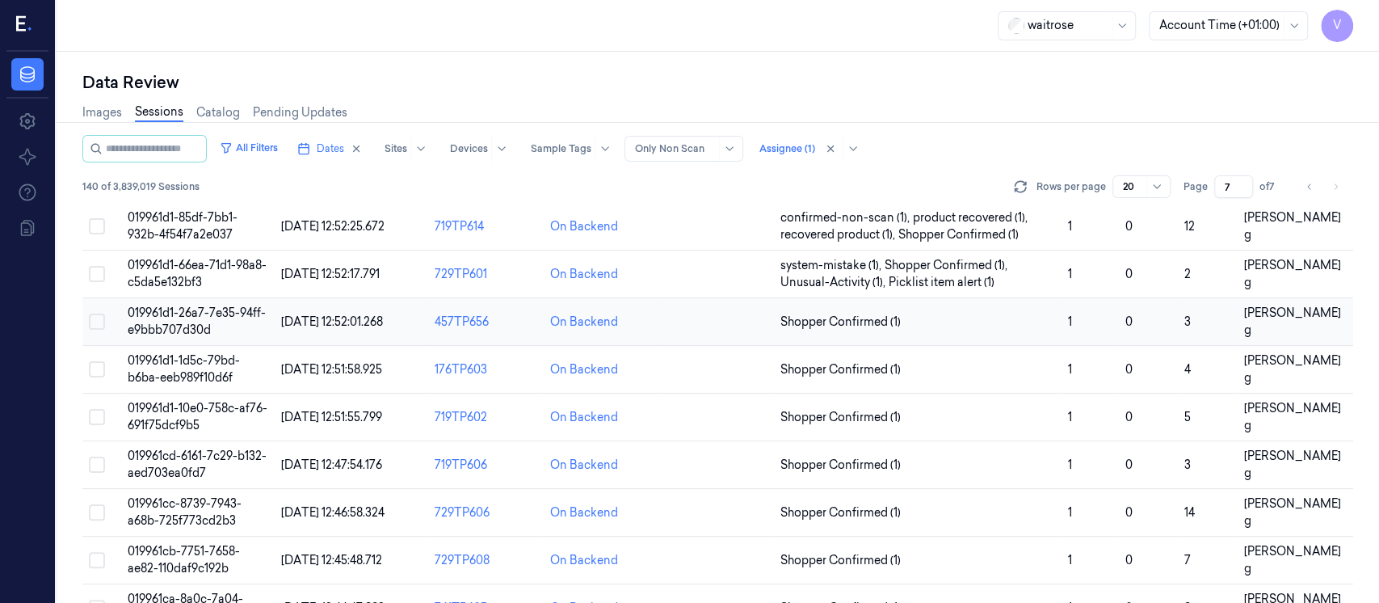  I want to click on span: 5, so click(1188, 417).